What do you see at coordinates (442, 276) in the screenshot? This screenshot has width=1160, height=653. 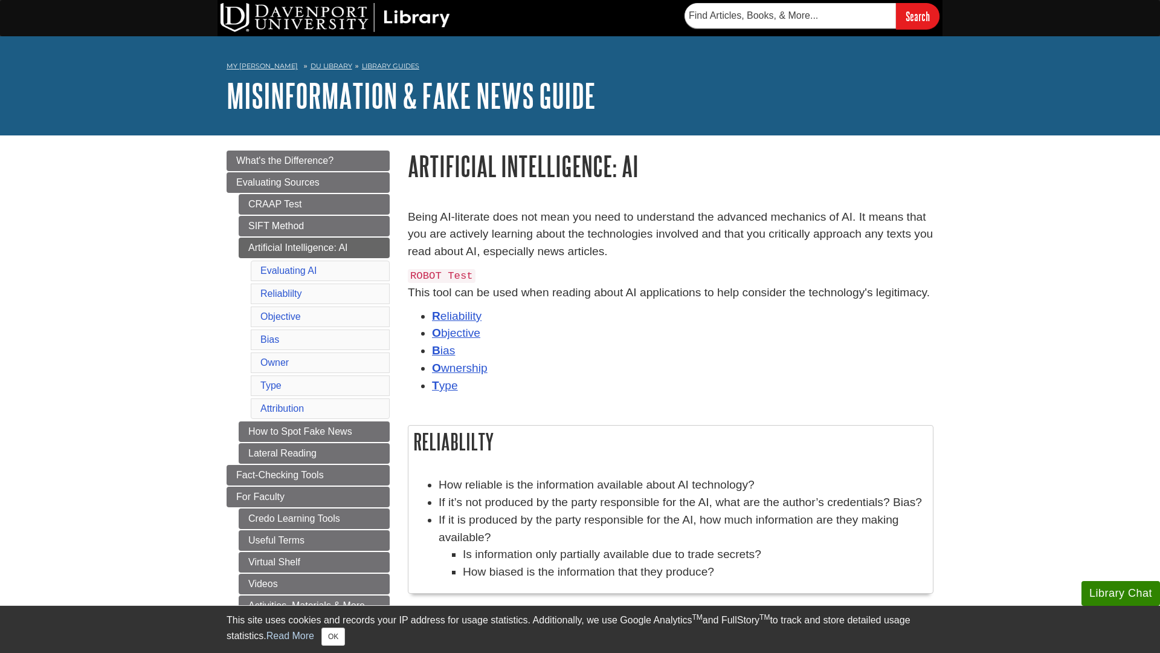 I see `code: ROBOT Test` at bounding box center [442, 276].